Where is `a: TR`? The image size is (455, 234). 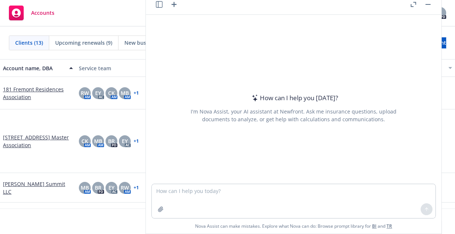
a: TR is located at coordinates (389, 226).